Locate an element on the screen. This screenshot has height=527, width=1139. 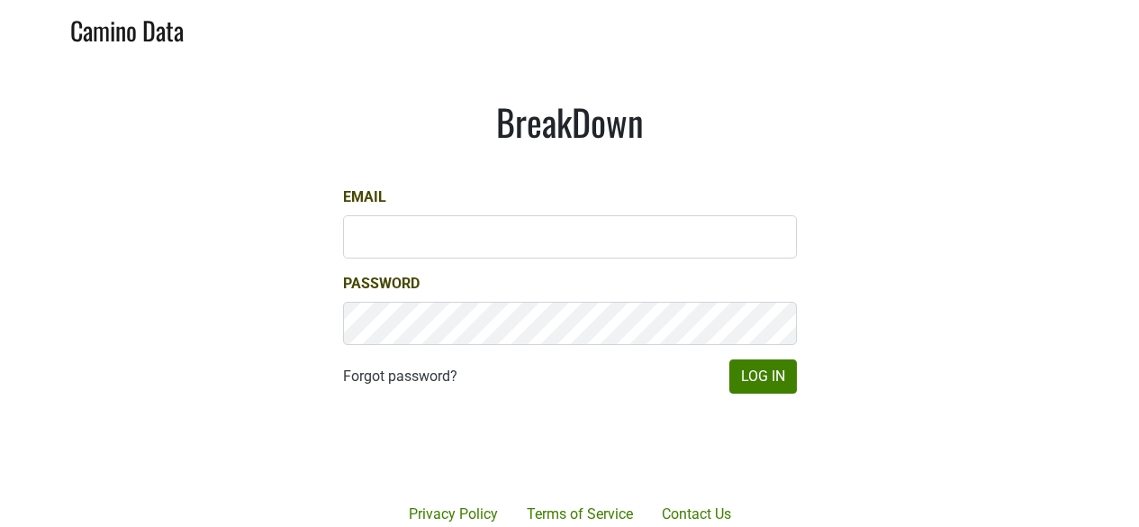
label: Password is located at coordinates (381, 284).